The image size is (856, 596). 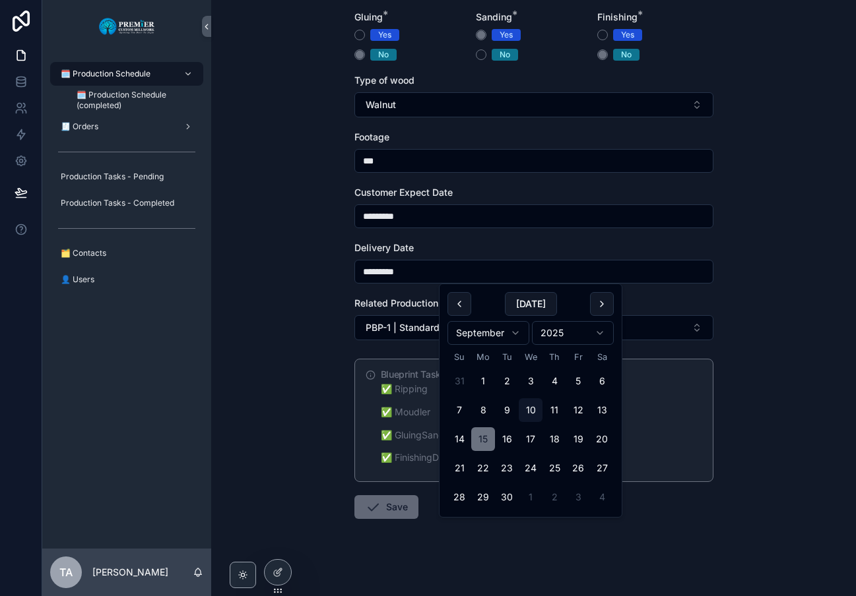 I want to click on span: Walnut, so click(x=381, y=105).